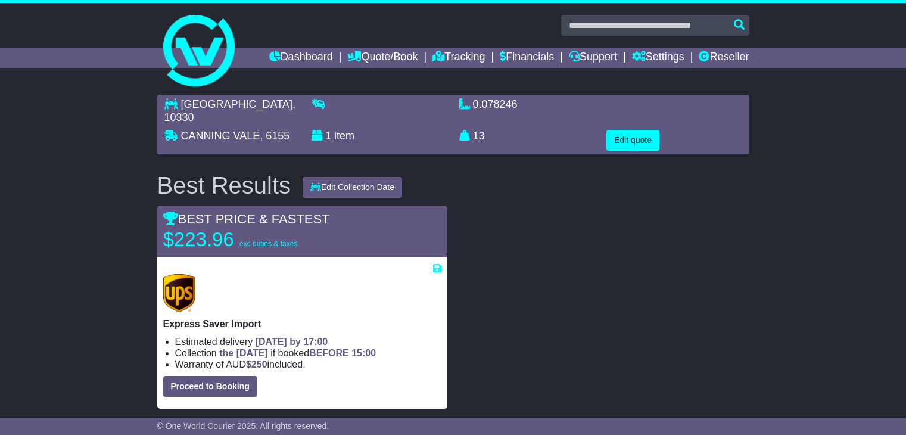 The image size is (906, 435). I want to click on p: Express Saver Import, so click(302, 323).